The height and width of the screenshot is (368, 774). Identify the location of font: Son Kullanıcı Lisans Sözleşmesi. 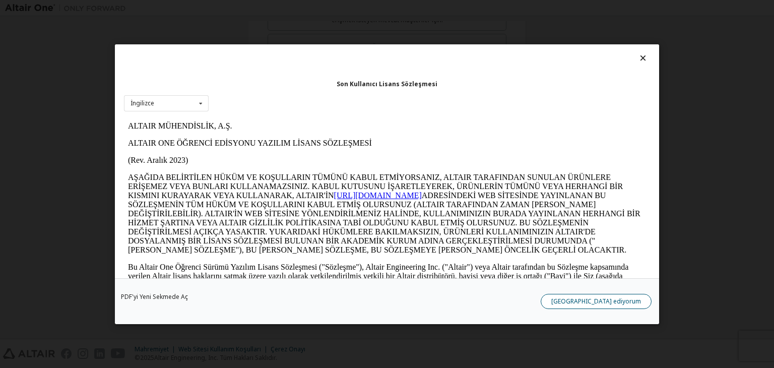
(387, 83).